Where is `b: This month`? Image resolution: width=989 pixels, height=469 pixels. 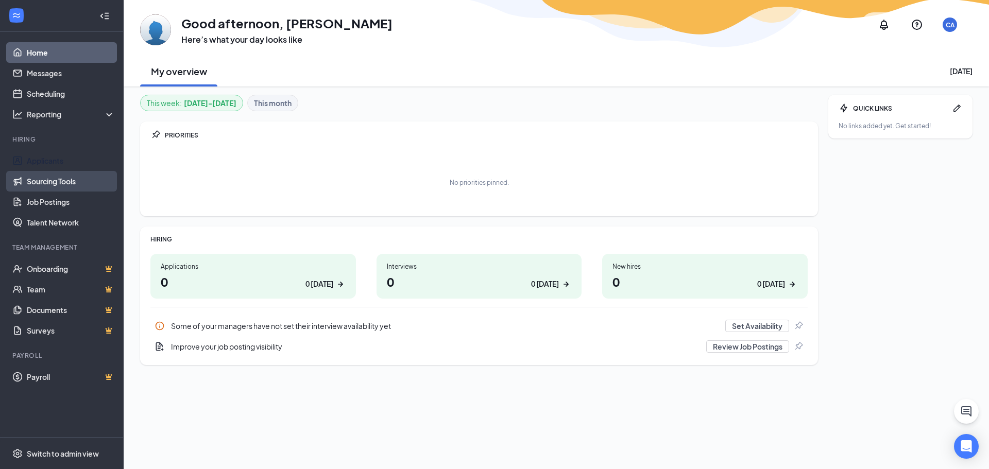
b: This month is located at coordinates (273, 103).